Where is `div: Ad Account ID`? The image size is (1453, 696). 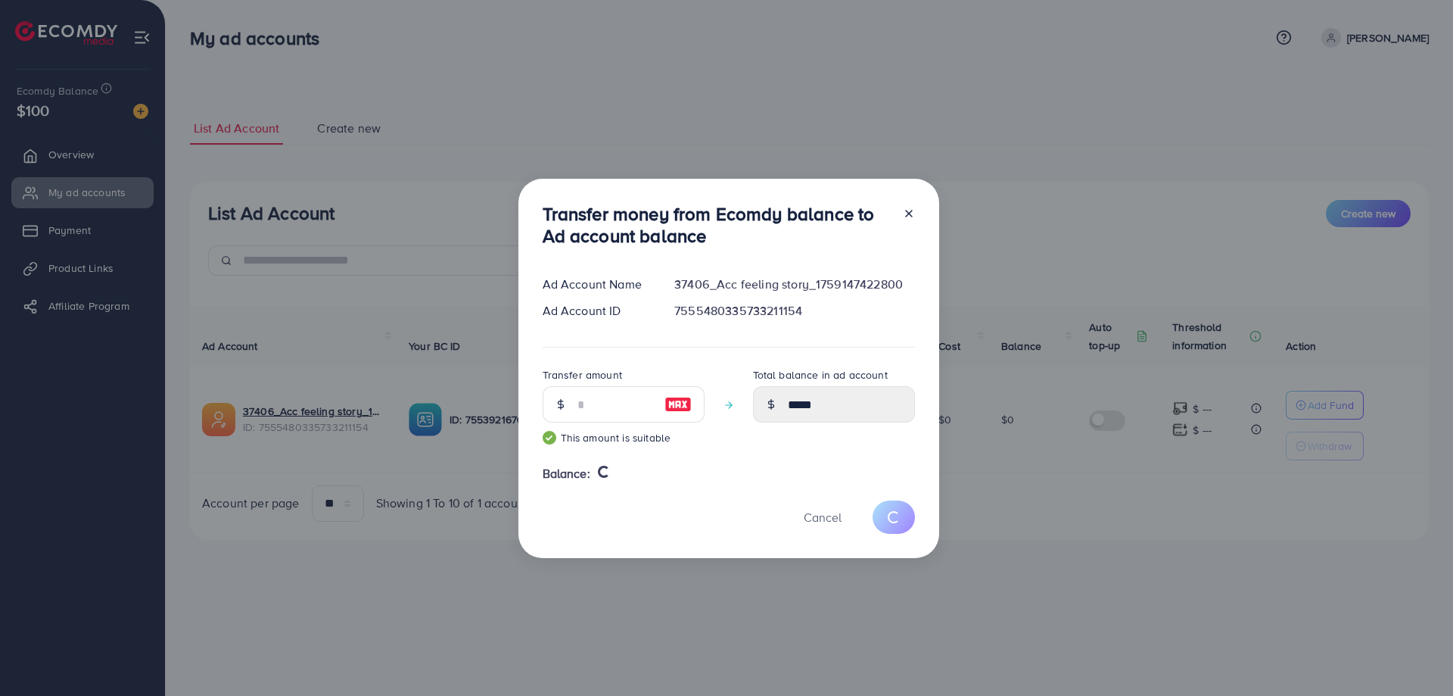 div: Ad Account ID is located at coordinates (596, 310).